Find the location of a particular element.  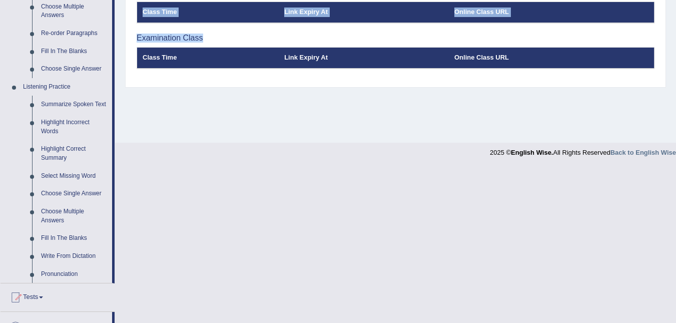

a: Write From Dictation is located at coordinates (74, 256).